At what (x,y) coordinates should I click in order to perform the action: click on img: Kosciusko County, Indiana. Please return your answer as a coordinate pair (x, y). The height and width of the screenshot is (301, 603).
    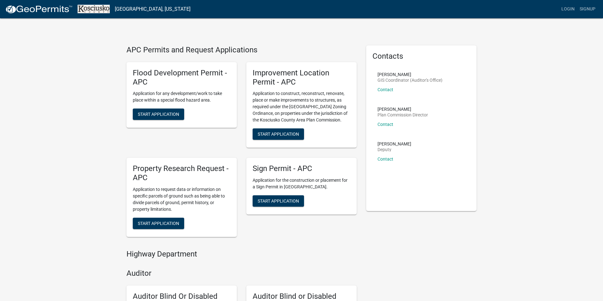
    Looking at the image, I should click on (94, 9).